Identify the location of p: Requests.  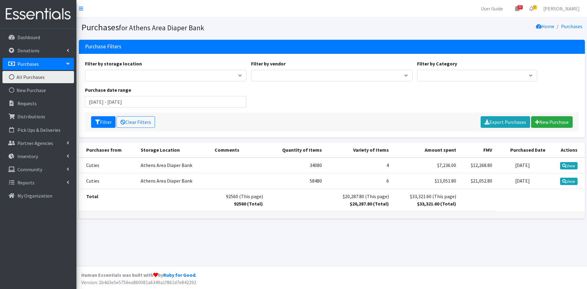
(27, 103).